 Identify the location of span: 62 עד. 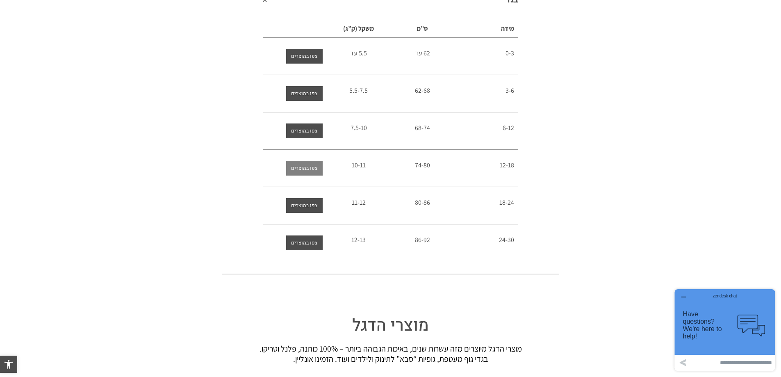
(422, 53).